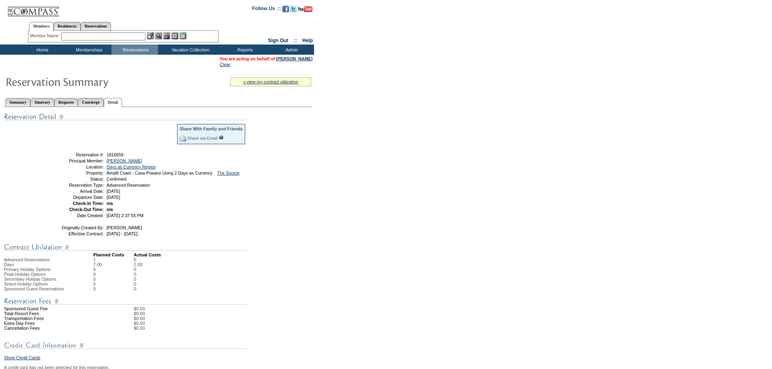  What do you see at coordinates (9, 265) in the screenshot?
I see `span: Days` at bounding box center [9, 265].